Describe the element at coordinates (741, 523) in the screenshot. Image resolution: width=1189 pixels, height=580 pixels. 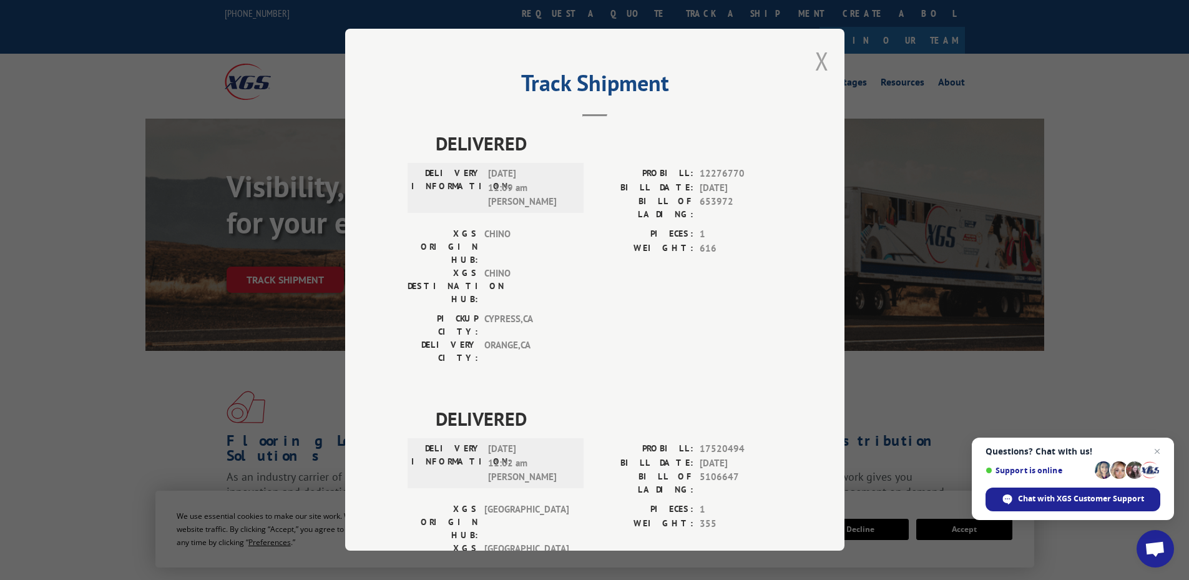
I see `span: 355` at that location.